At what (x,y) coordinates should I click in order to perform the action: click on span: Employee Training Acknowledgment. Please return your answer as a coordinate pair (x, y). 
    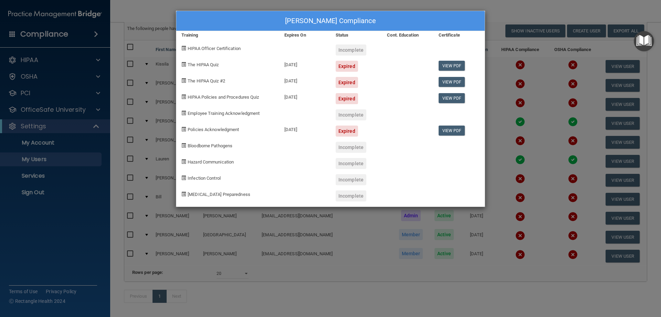
    Looking at the image, I should click on (224, 113).